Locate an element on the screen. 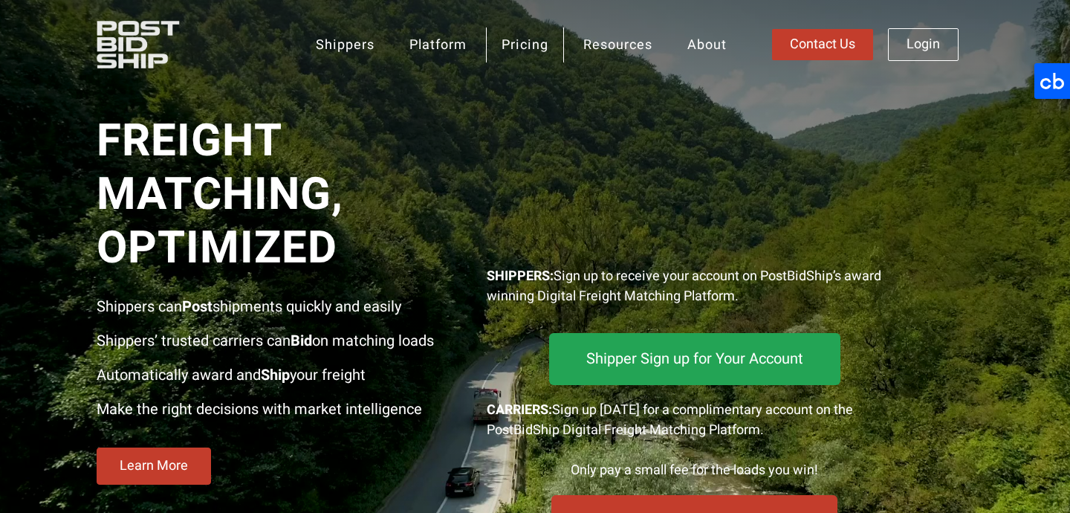 The width and height of the screenshot is (1070, 513). span: Learn More is located at coordinates (154, 466).